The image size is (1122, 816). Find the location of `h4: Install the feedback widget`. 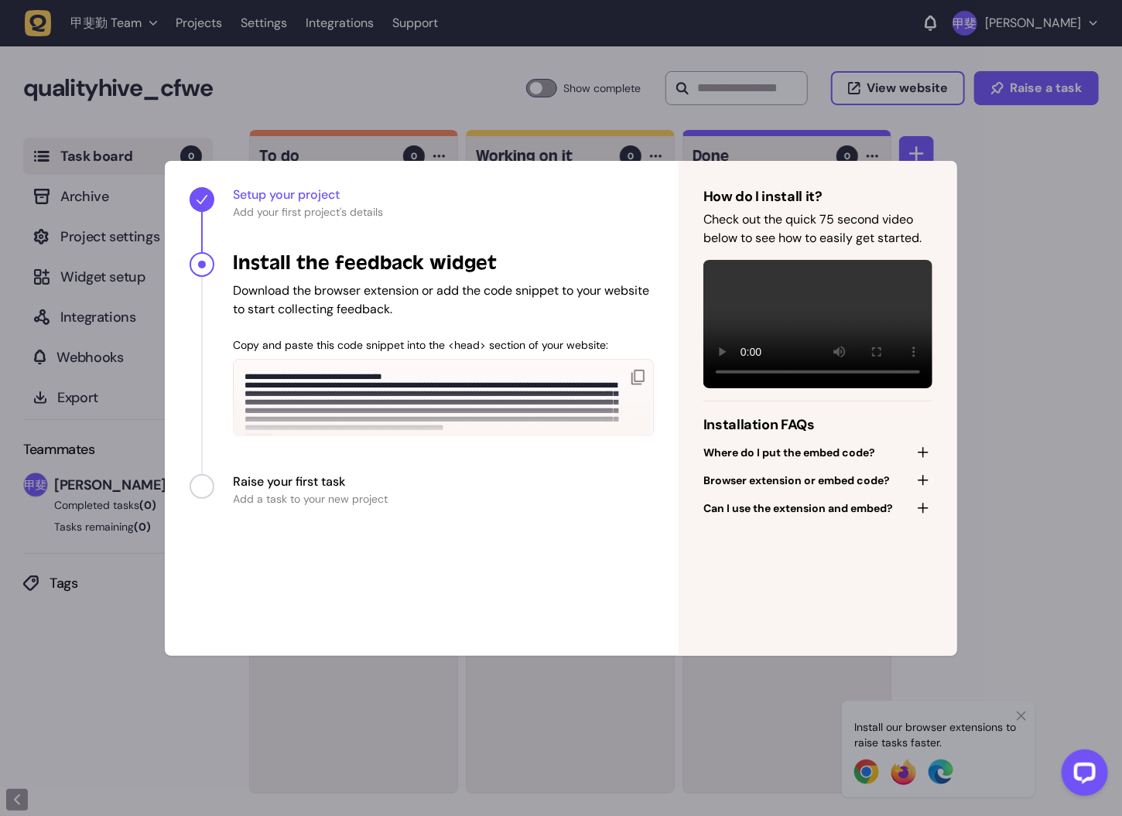

h4: Install the feedback widget is located at coordinates (443, 263).